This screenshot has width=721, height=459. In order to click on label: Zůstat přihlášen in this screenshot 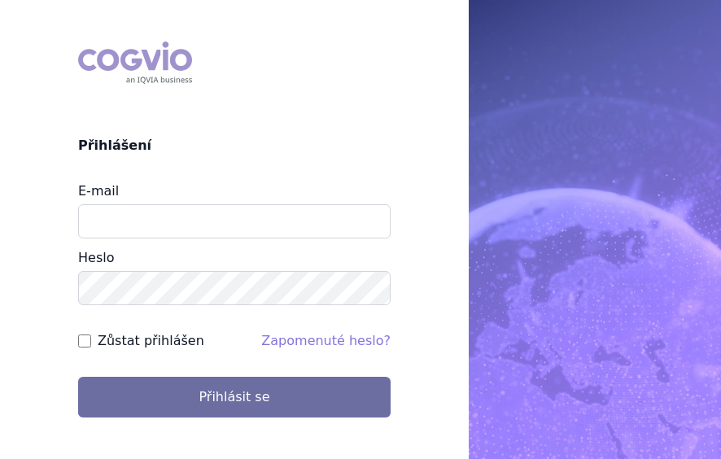, I will do `click(150, 341)`.